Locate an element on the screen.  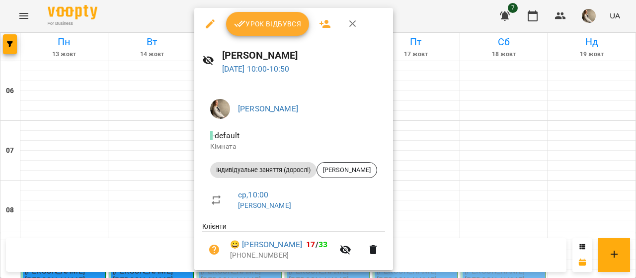
img: 3379ed1806cda47daa96bfcc4923c7ab.jpg is located at coordinates (220, 109).